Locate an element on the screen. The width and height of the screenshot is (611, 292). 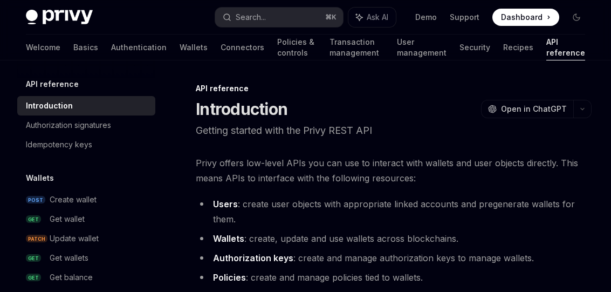
h5: API reference is located at coordinates (52, 84).